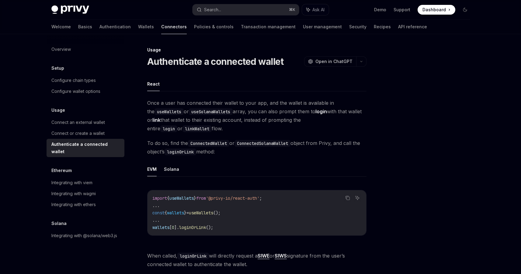 The width and height of the screenshot is (521, 274). I want to click on a: Authentication, so click(115, 27).